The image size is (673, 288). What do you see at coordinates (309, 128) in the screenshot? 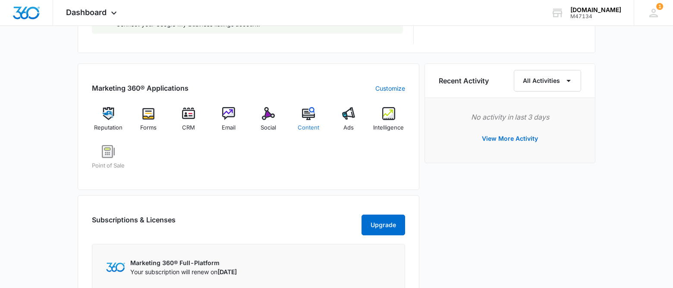
I see `span: Content` at bounding box center [309, 128].